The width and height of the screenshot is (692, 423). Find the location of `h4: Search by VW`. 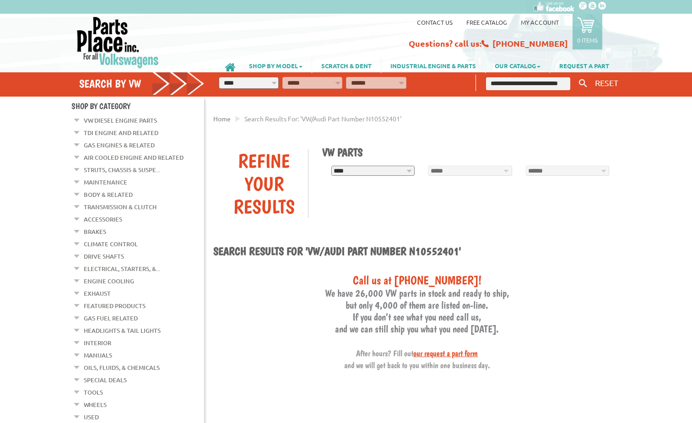

h4: Search by VW is located at coordinates (142, 83).